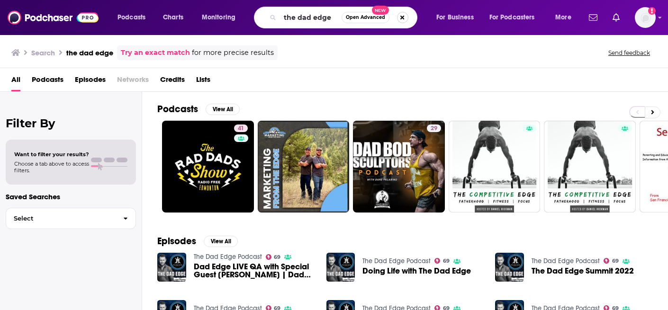  Describe the element at coordinates (71, 197) in the screenshot. I see `p: Saved Searches` at that location.